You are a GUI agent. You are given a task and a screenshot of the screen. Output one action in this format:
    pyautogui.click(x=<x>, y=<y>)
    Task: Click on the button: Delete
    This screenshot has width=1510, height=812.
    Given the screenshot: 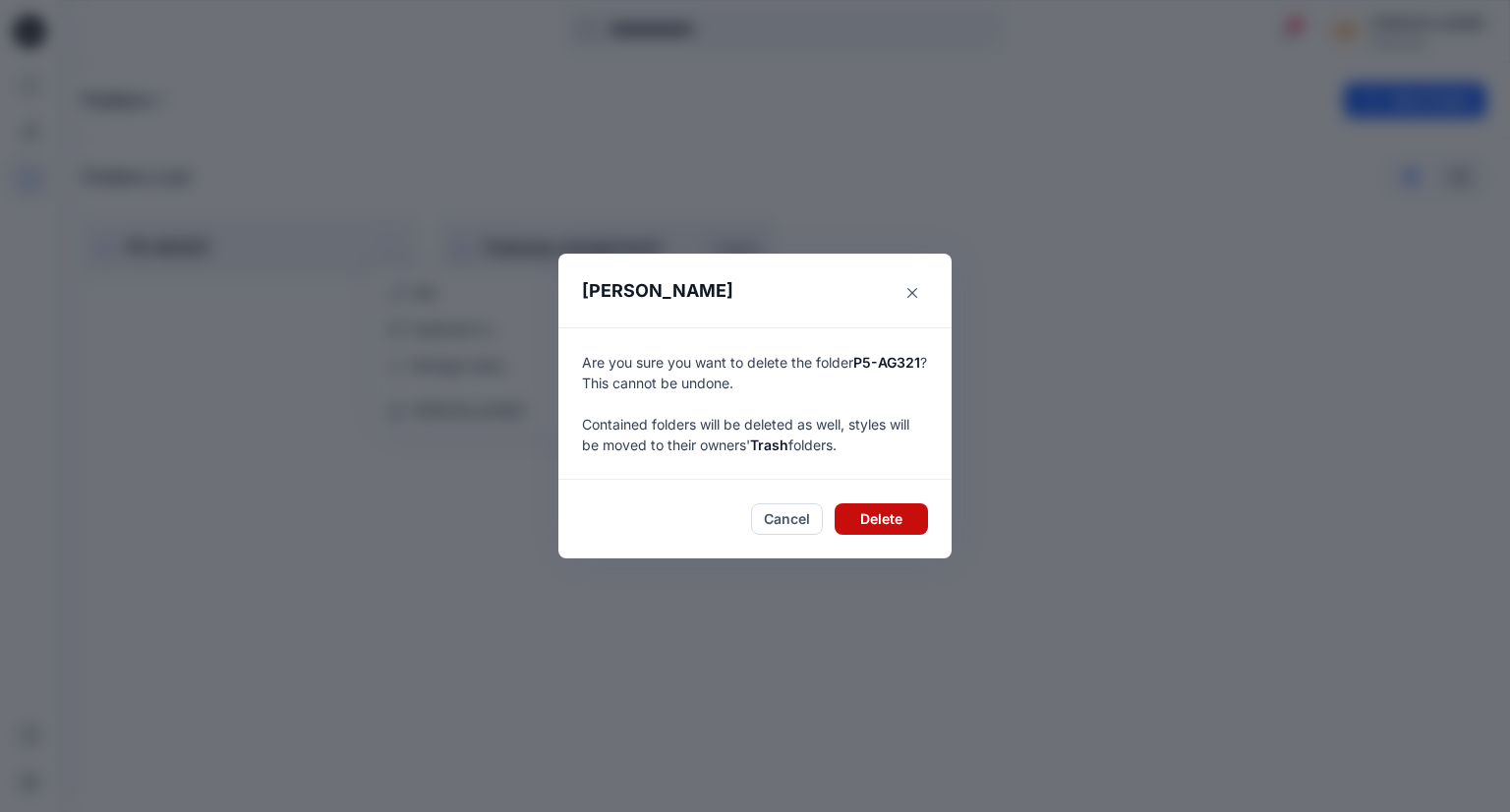 What is the action you would take?
    pyautogui.click(x=881, y=519)
    